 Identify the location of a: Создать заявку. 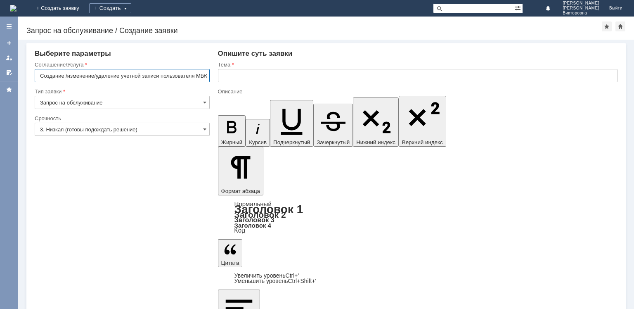
(9, 43).